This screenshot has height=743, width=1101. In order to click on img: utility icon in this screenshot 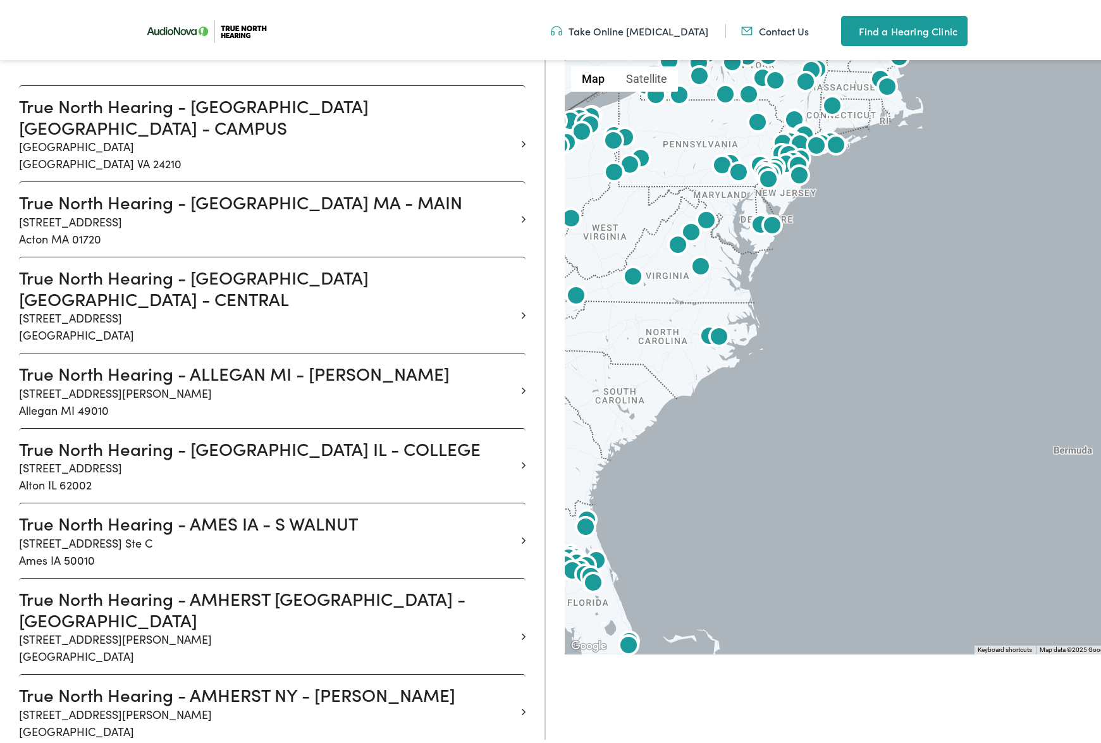, I will do `click(847, 28)`.